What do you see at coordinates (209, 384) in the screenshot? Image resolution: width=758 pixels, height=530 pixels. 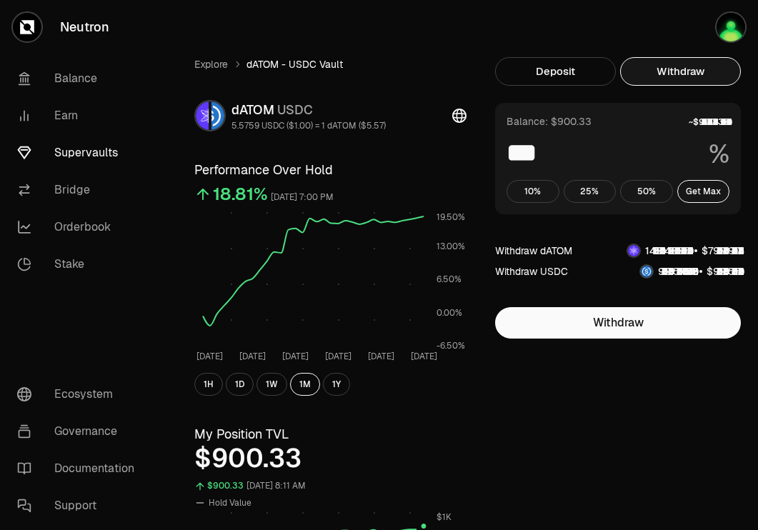 I see `button: 1H` at bounding box center [209, 384].